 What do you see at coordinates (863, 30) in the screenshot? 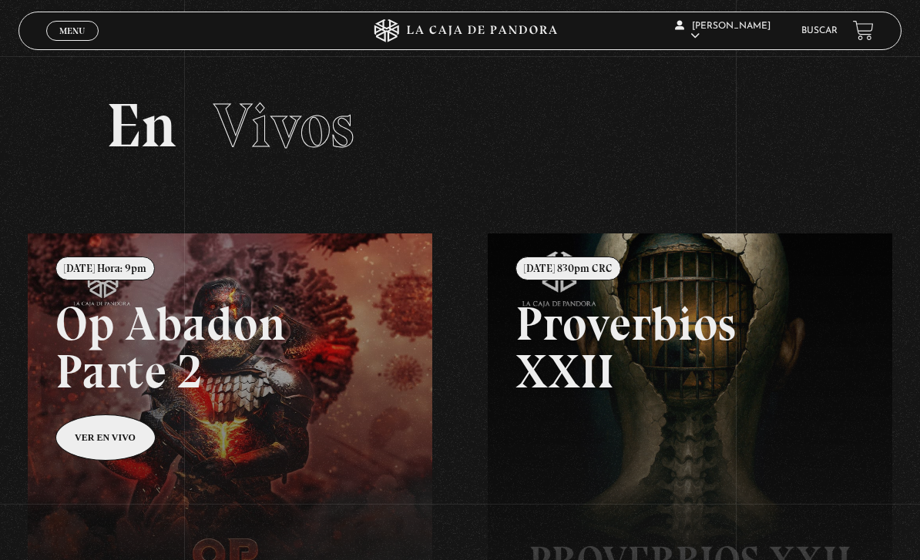
I see `a: View your shopping cart` at bounding box center [863, 30].